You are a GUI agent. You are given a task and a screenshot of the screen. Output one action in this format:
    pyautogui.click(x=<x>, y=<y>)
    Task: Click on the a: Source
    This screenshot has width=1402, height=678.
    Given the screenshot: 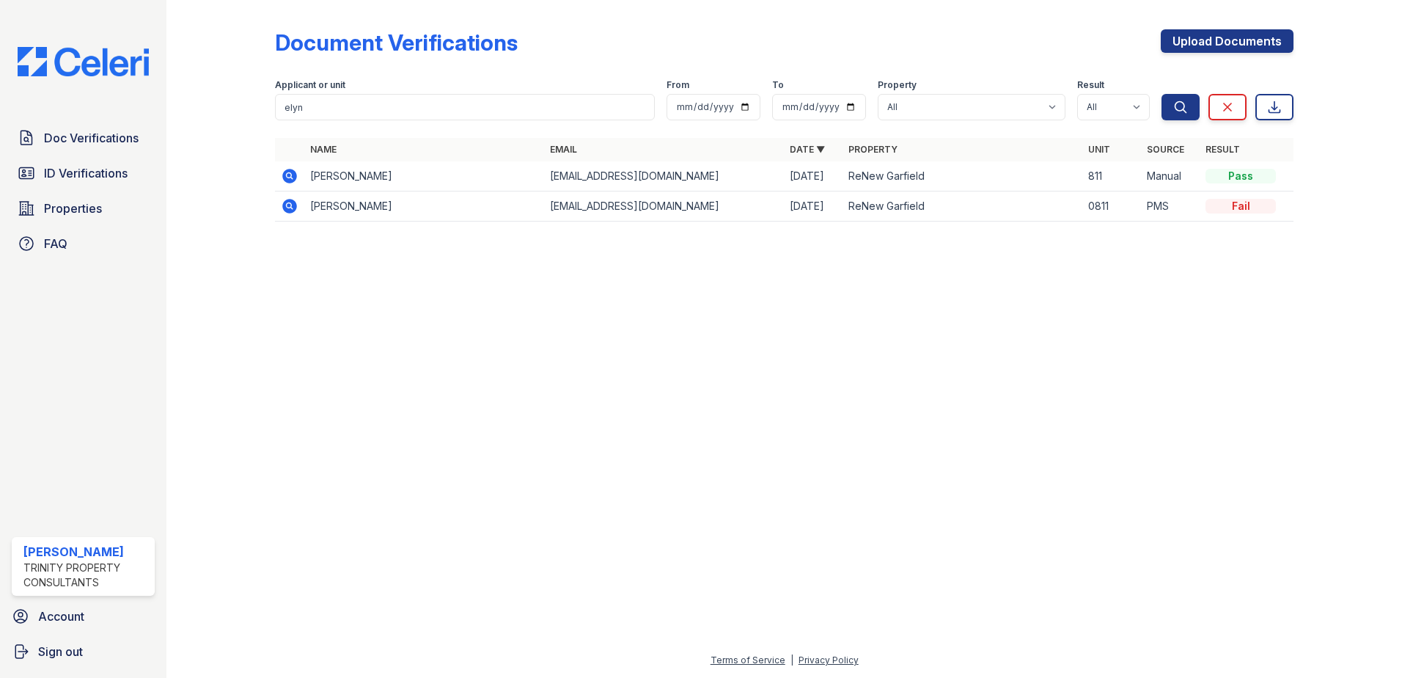 What is the action you would take?
    pyautogui.click(x=1165, y=149)
    